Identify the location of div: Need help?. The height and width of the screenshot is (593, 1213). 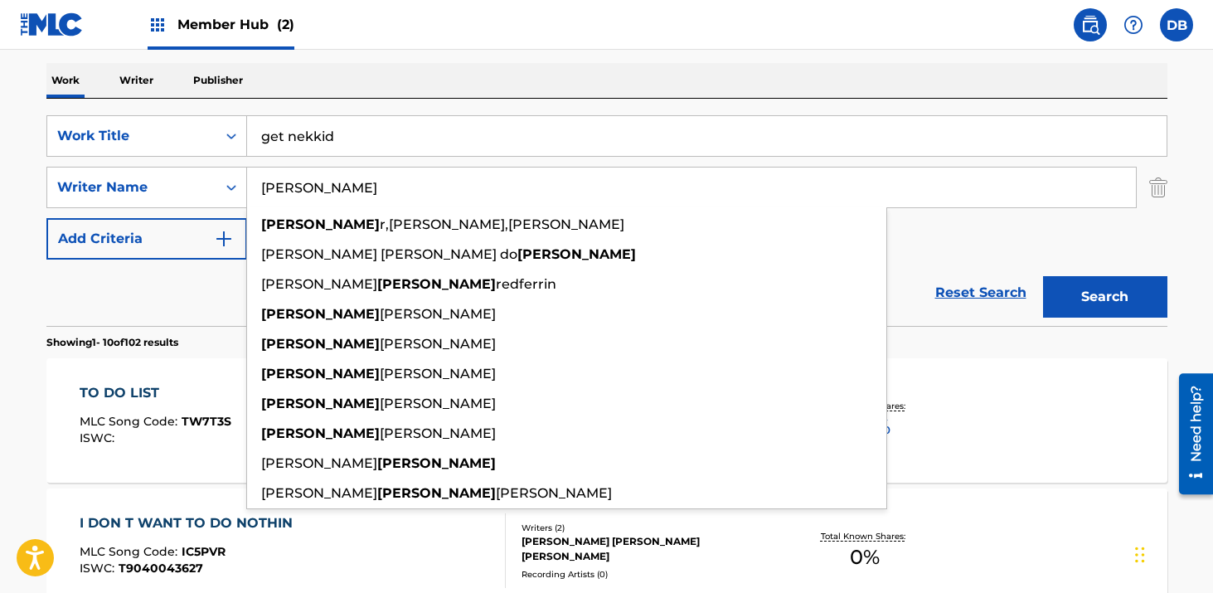
(29, 56).